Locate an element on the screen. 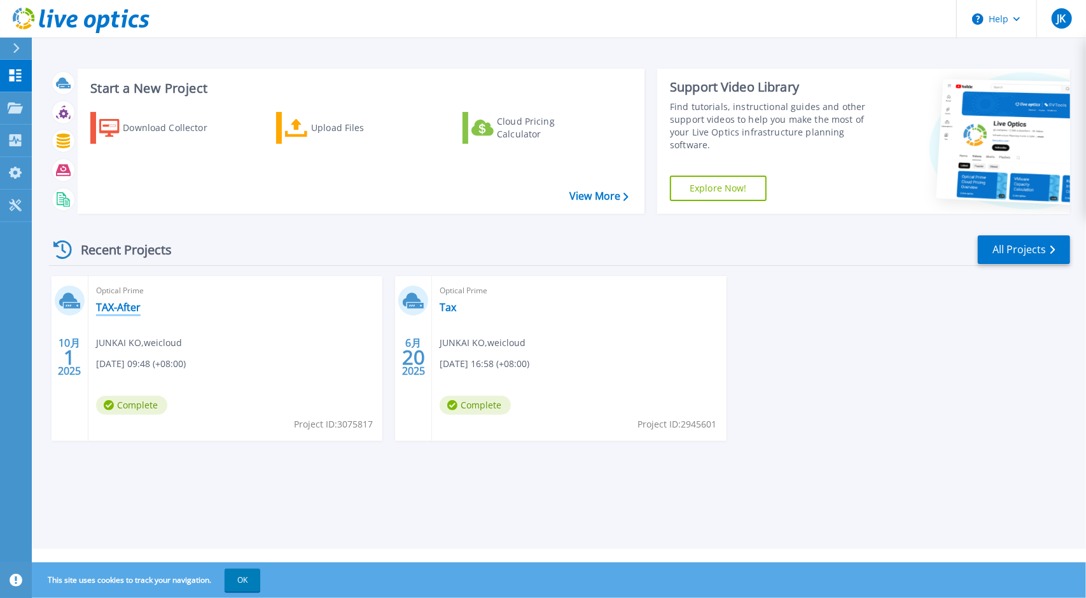 The height and width of the screenshot is (598, 1086). span: This site uses cookies to track your navigation. is located at coordinates (148, 580).